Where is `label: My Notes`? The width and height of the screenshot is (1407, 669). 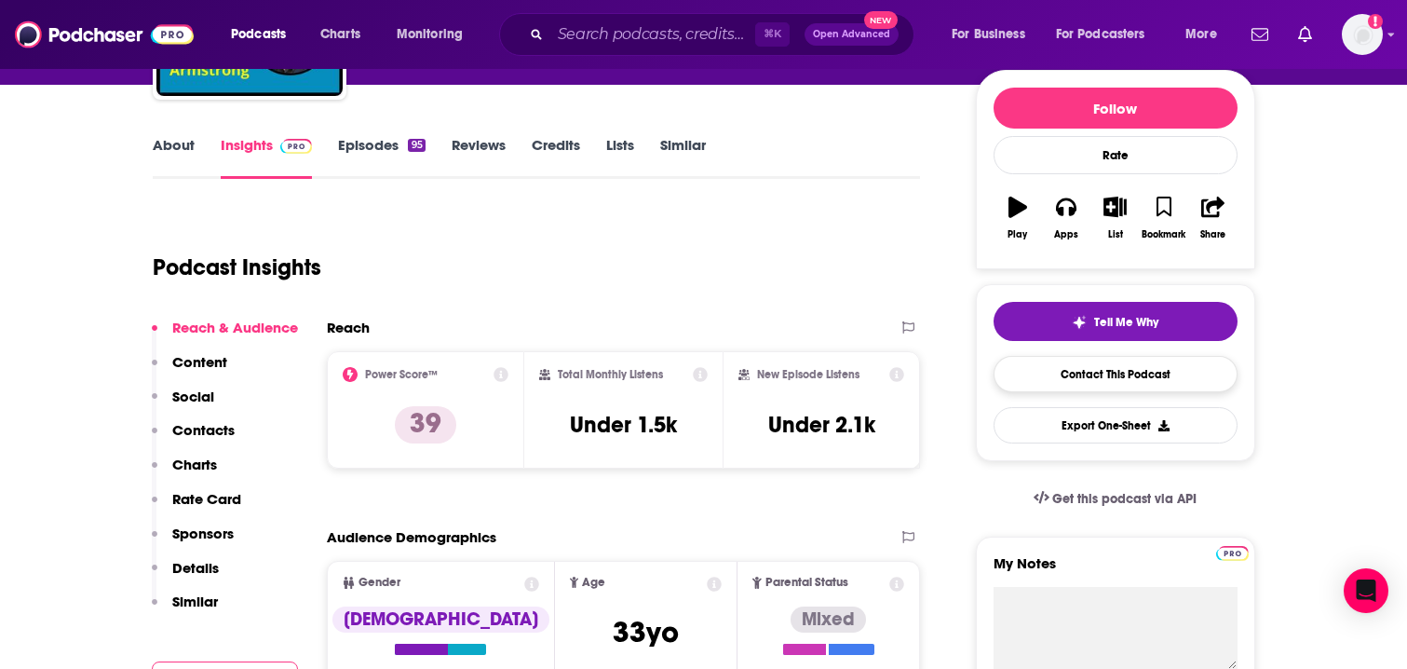 label: My Notes is located at coordinates (1116, 570).